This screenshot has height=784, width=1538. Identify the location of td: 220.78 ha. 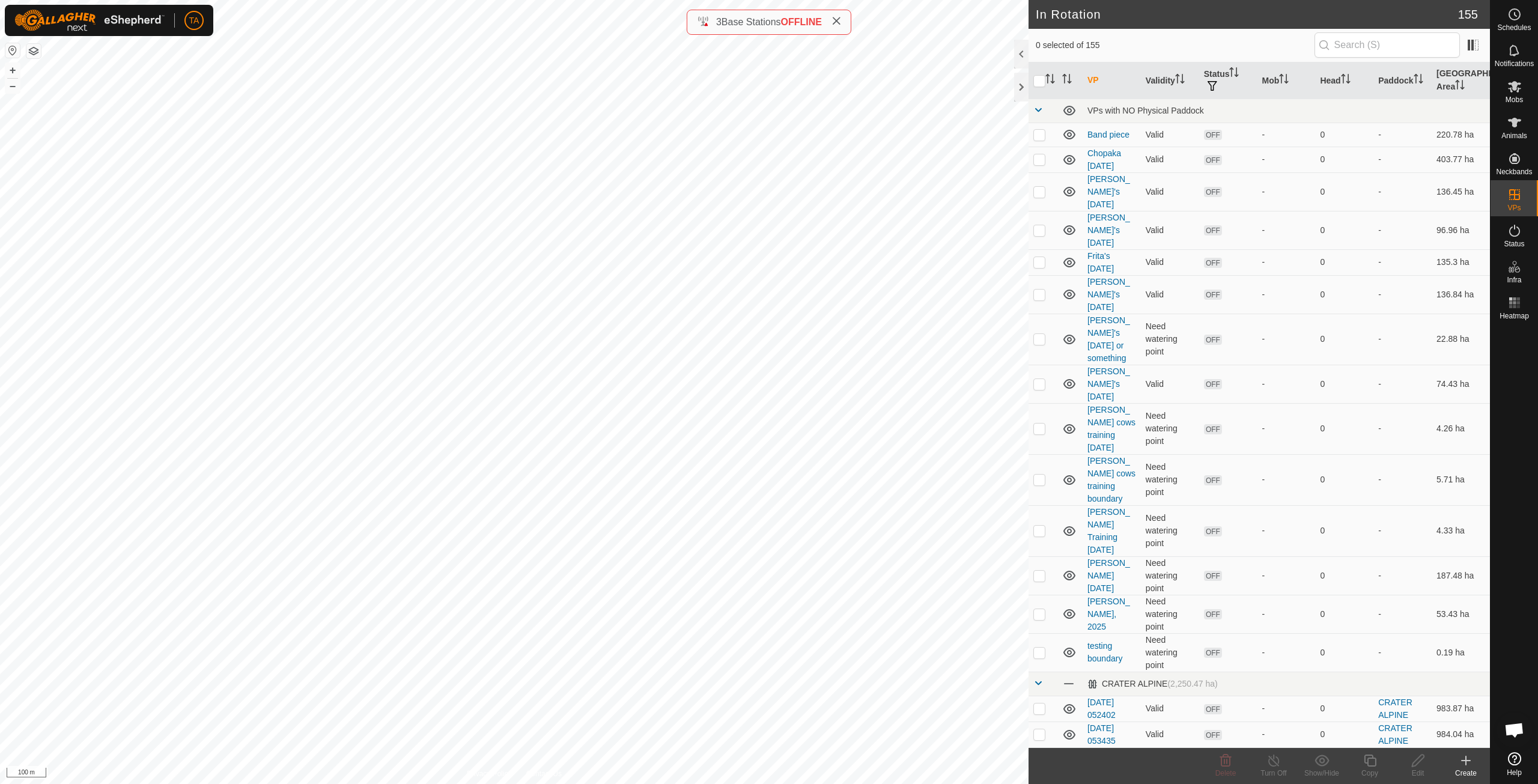
(1461, 135).